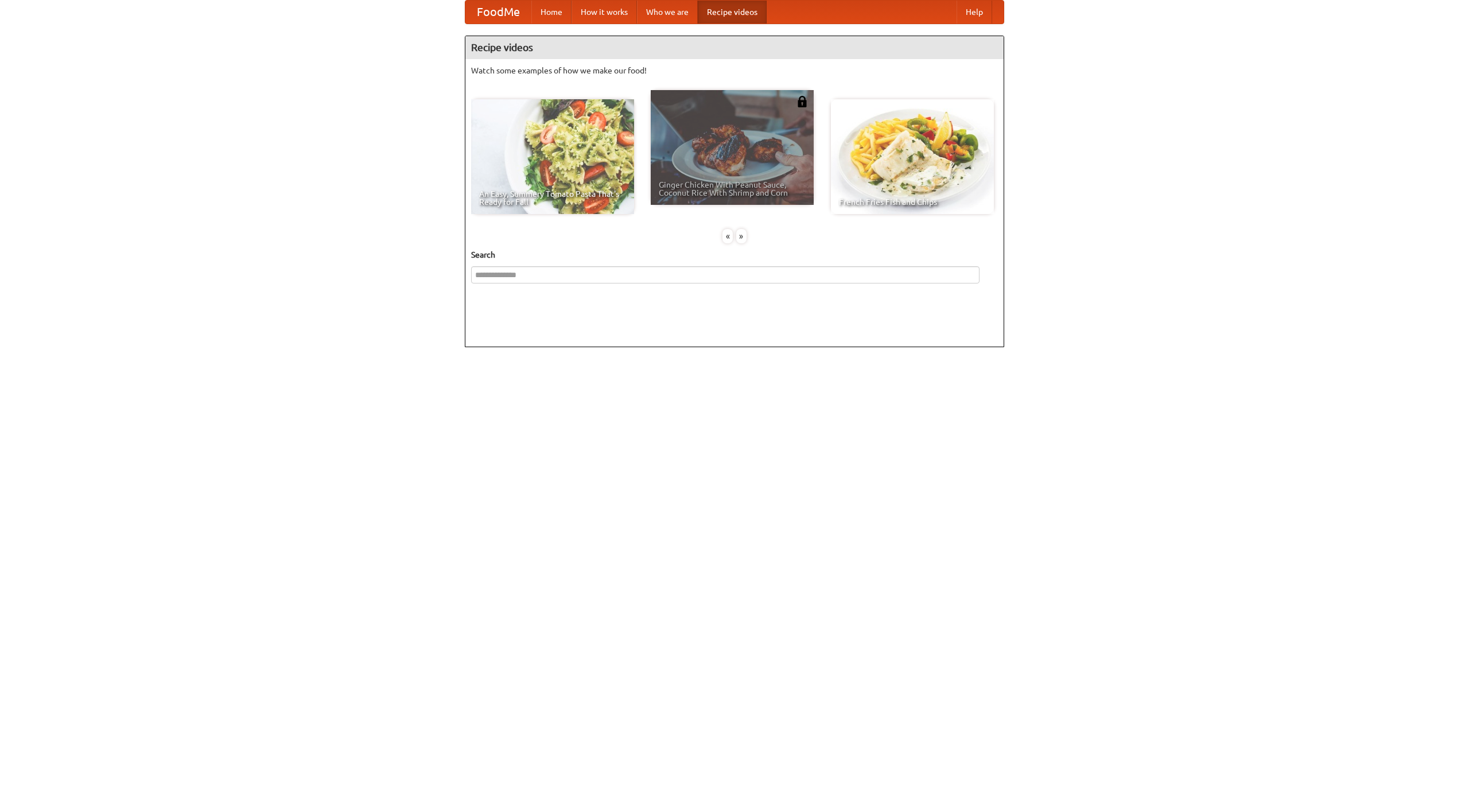 Image resolution: width=1469 pixels, height=812 pixels. I want to click on a: How it works, so click(604, 12).